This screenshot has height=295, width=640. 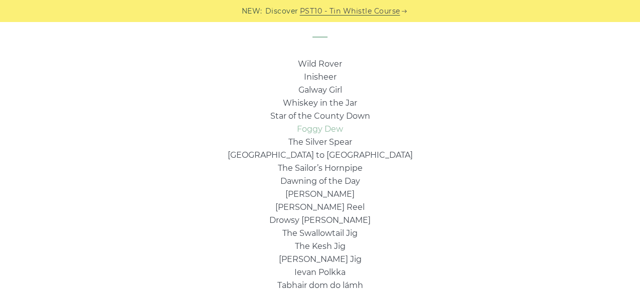 I want to click on a: Whiskey in the Jar, so click(x=320, y=103).